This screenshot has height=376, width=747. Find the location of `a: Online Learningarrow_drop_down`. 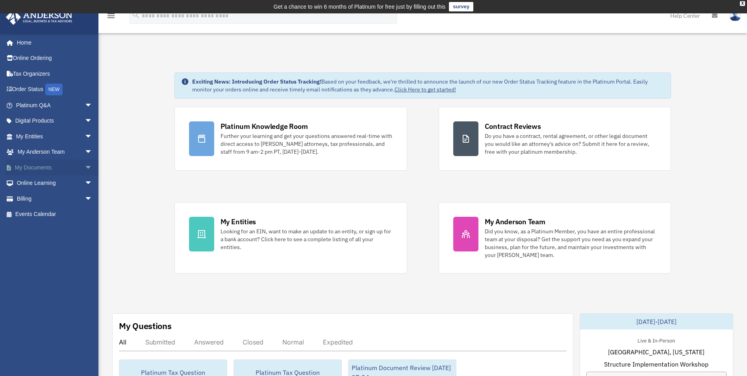

a: Online Learningarrow_drop_down is located at coordinates (55, 183).